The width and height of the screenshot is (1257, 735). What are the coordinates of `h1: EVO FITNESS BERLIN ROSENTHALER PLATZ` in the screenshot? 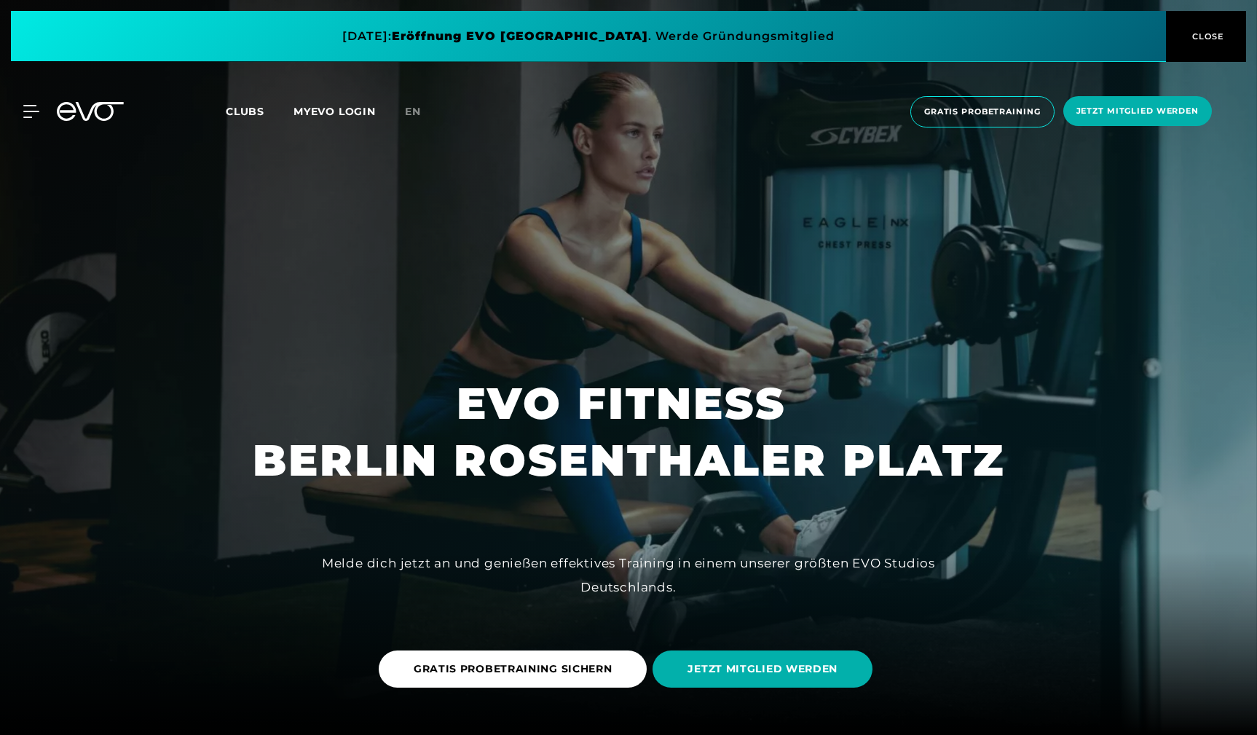 It's located at (628, 432).